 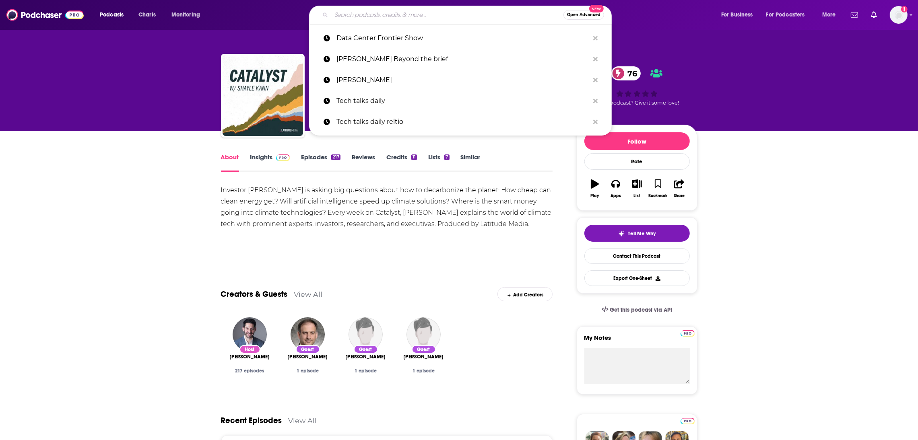 What do you see at coordinates (463, 101) in the screenshot?
I see `p: Tech talks daily` at bounding box center [463, 101].